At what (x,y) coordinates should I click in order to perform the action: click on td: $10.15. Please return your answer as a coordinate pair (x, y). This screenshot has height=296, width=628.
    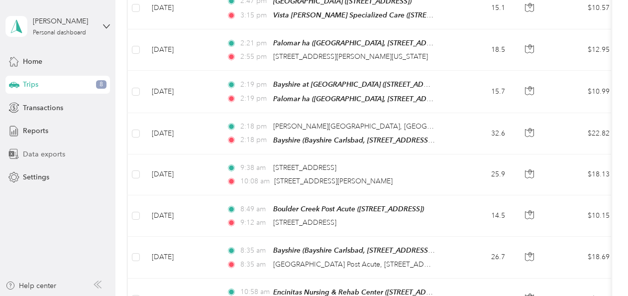
    Looking at the image, I should click on (583, 215).